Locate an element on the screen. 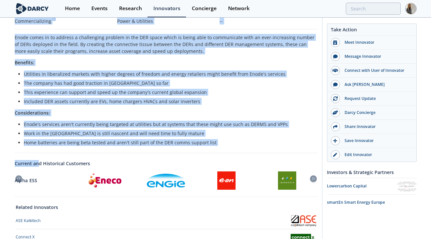 The image size is (431, 239). div: Save Innovator is located at coordinates (377, 141).